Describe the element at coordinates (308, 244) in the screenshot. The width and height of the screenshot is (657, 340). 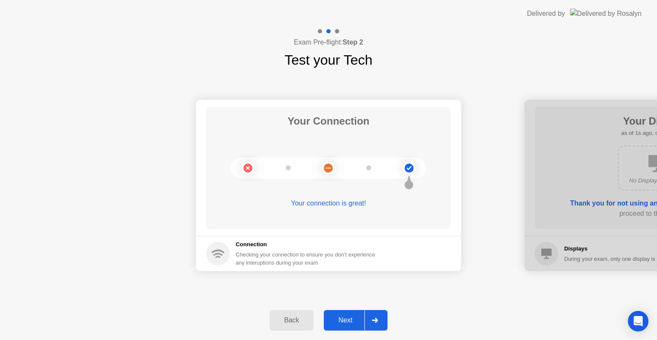
I see `h5: Connection` at that location.